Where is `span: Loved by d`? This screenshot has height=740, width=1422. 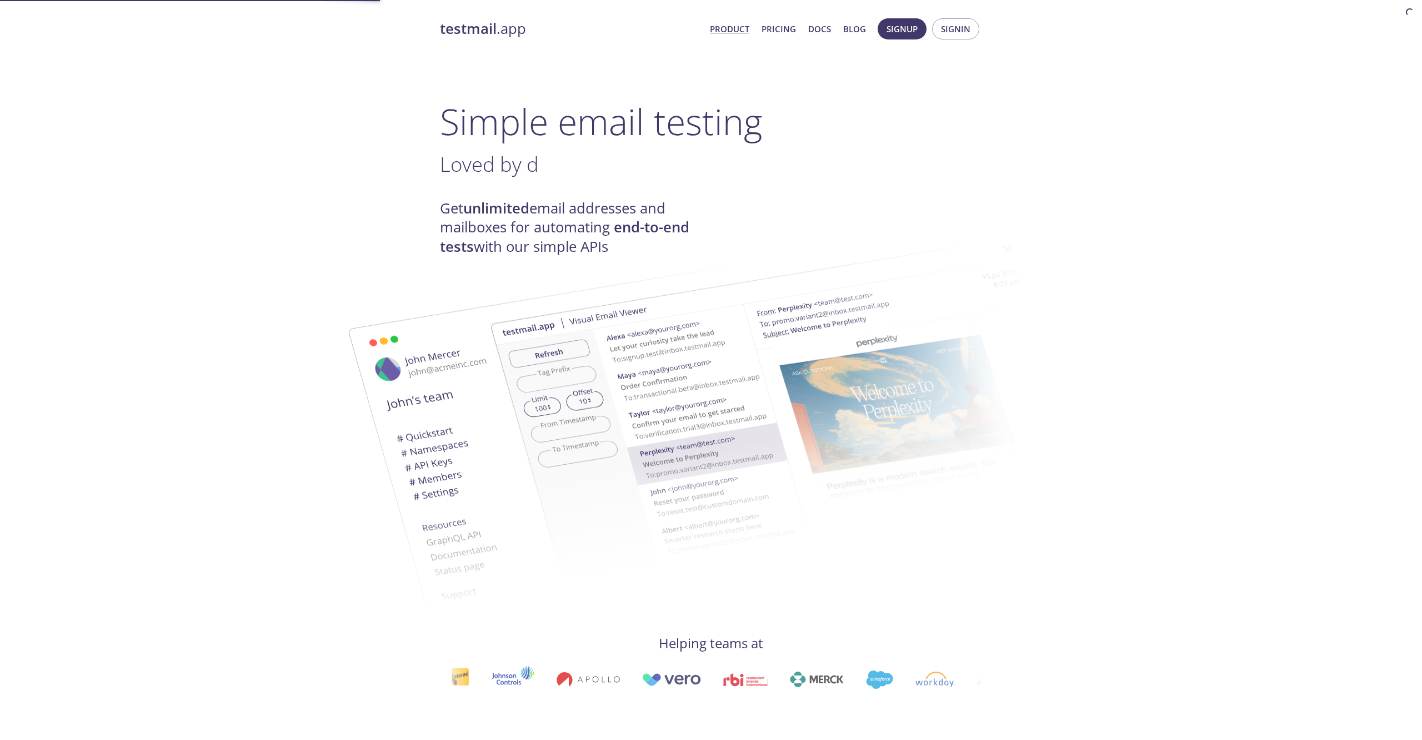
span: Loved by d is located at coordinates (490, 164).